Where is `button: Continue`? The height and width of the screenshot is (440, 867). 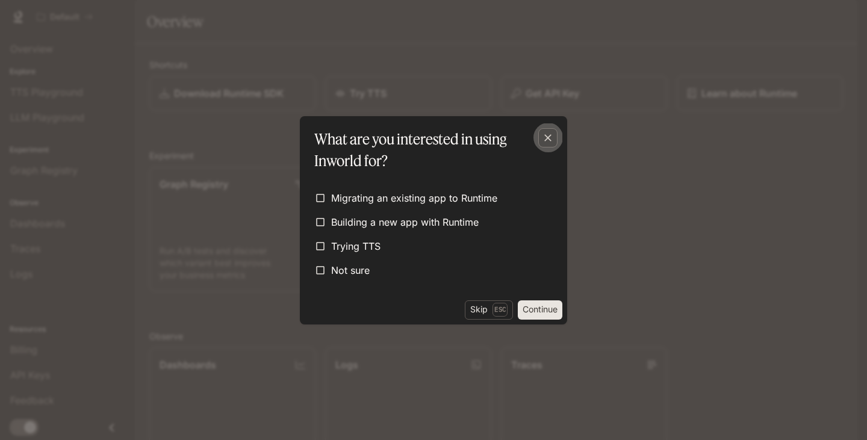 button: Continue is located at coordinates (540, 310).